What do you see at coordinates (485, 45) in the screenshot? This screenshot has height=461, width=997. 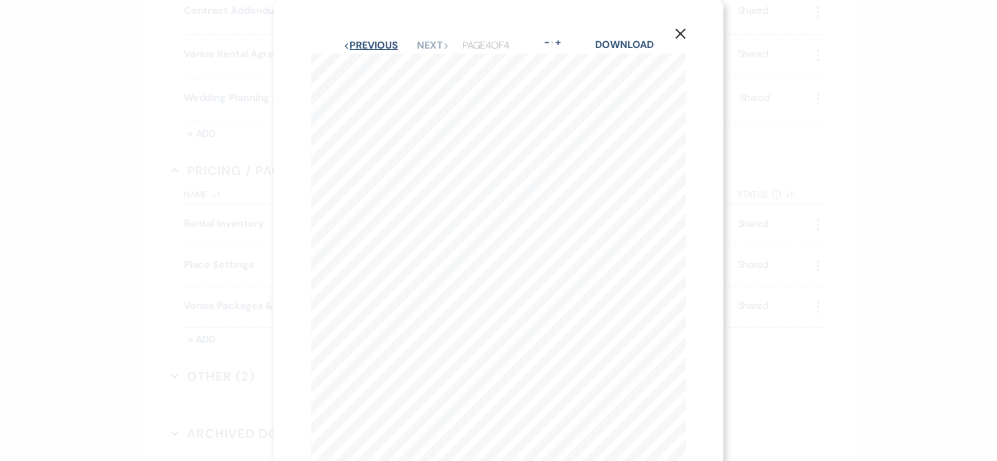 I see `p: Page 4 of 4` at bounding box center [485, 45].